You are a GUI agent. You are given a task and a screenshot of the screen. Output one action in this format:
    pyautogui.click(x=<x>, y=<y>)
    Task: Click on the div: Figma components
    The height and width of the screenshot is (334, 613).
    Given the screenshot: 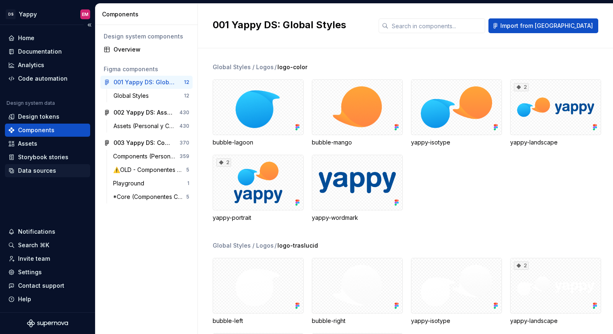 What is the action you would take?
    pyautogui.click(x=146, y=69)
    